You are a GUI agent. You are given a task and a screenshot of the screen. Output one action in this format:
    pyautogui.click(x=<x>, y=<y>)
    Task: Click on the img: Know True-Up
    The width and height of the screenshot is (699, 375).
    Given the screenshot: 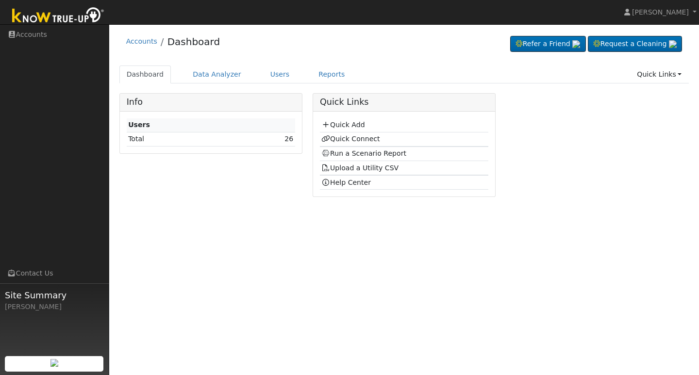 What is the action you would take?
    pyautogui.click(x=58, y=16)
    